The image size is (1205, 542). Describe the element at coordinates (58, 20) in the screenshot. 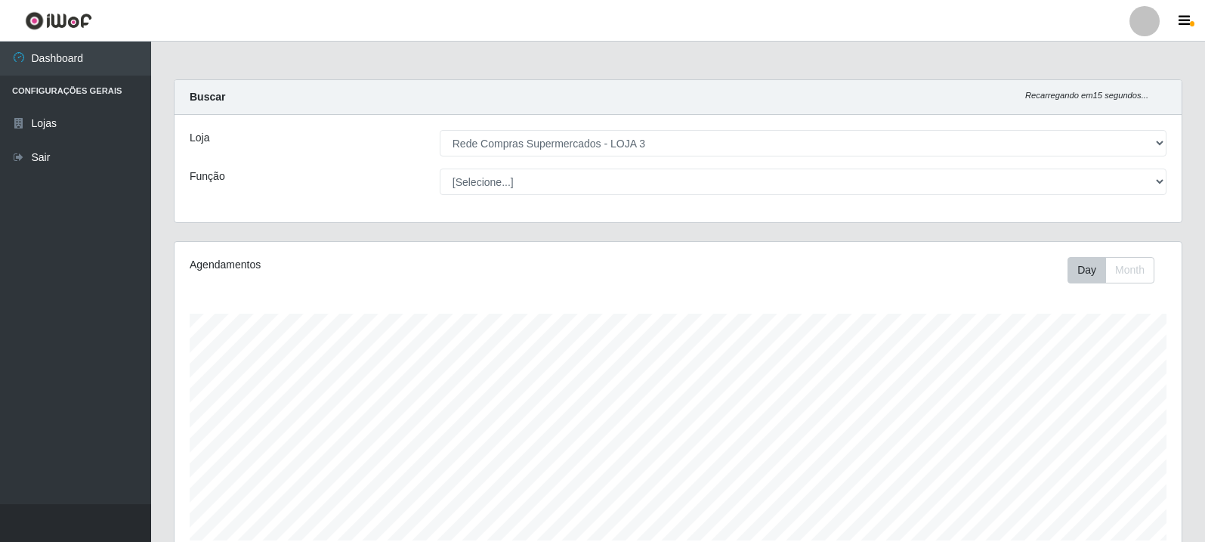

I see `img: CoreUI Logo` at that location.